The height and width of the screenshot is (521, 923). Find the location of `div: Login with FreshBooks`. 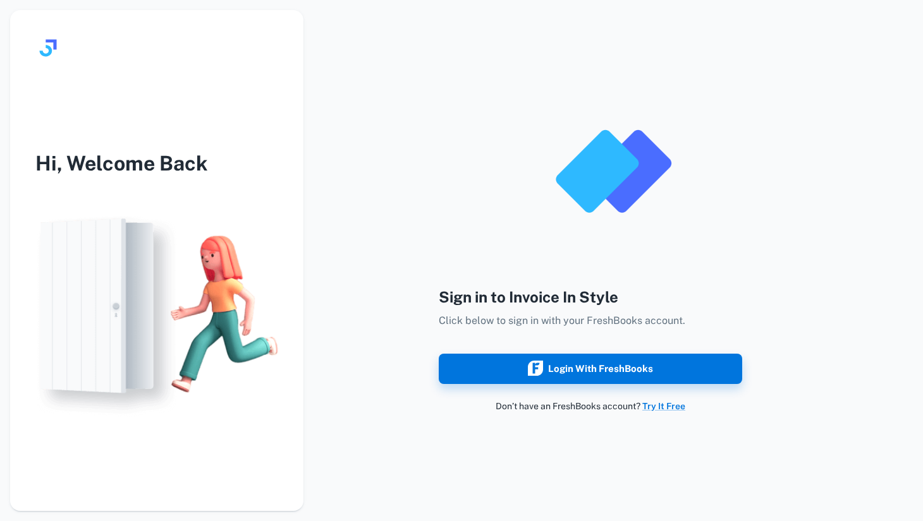

div: Login with FreshBooks is located at coordinates (590, 369).